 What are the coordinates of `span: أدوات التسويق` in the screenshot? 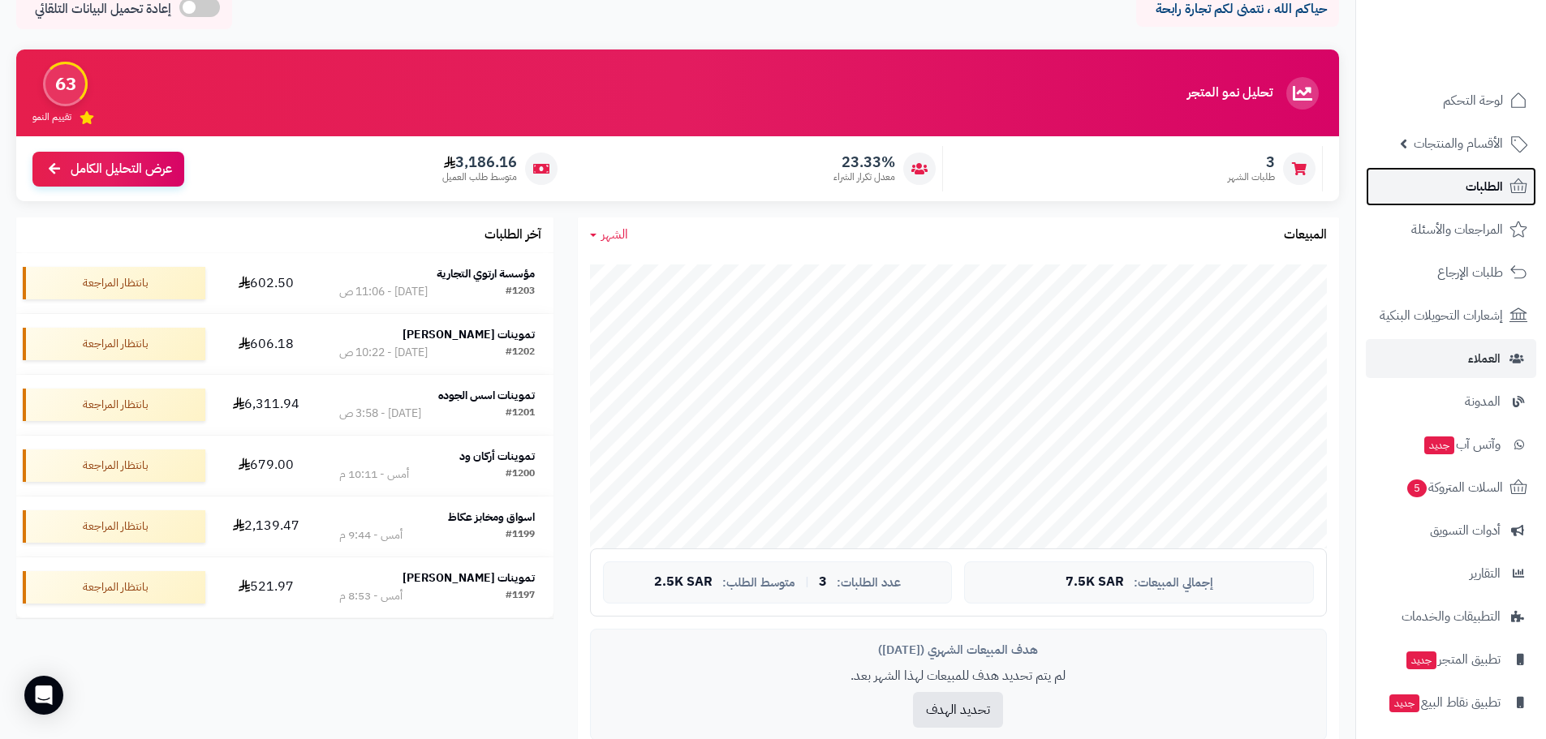 It's located at (1465, 531).